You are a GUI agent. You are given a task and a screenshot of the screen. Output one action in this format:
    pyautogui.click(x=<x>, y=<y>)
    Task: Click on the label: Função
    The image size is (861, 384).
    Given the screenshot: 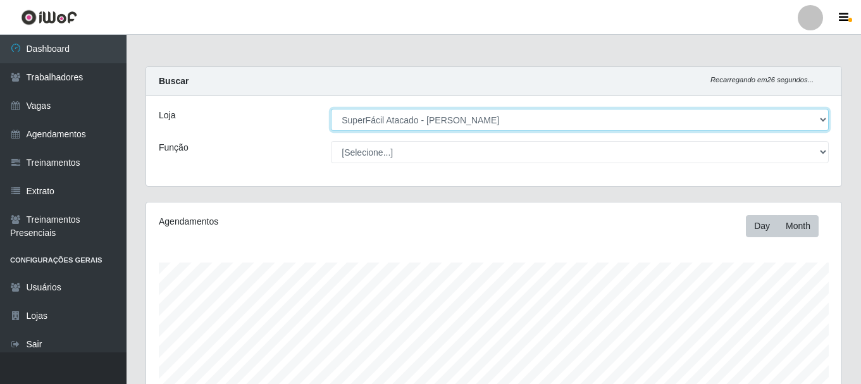 What is the action you would take?
    pyautogui.click(x=173, y=147)
    